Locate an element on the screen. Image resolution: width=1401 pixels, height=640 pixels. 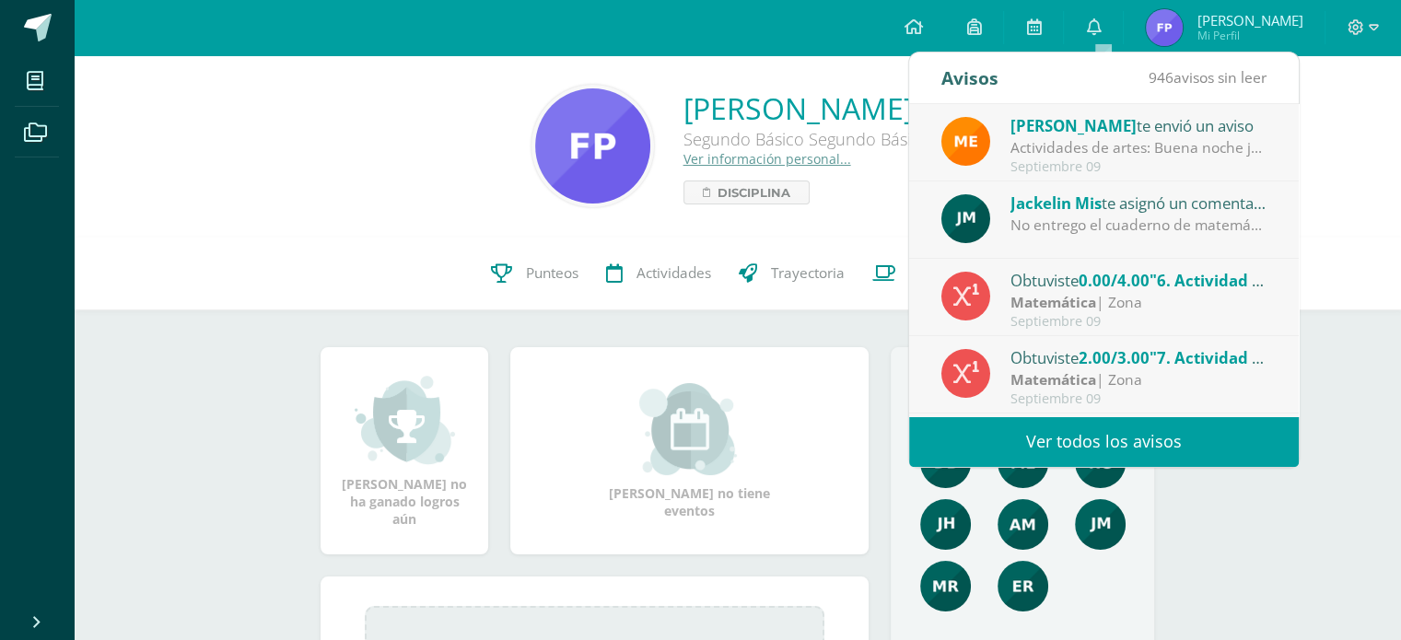
img: 6bd1f88eaa8f84a993684add4ac8f9ce.png is located at coordinates (965, 218).